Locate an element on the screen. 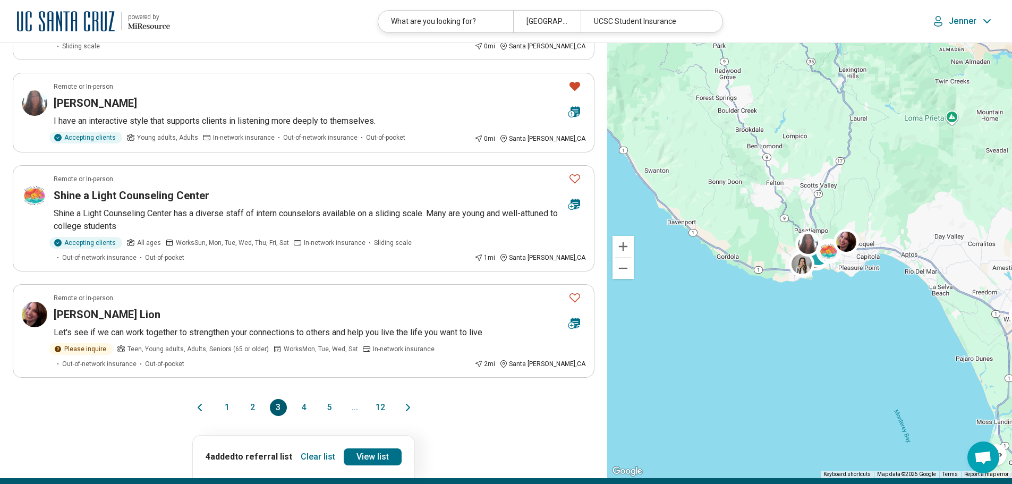  span: Map data ©2025 Google is located at coordinates (906, 474).